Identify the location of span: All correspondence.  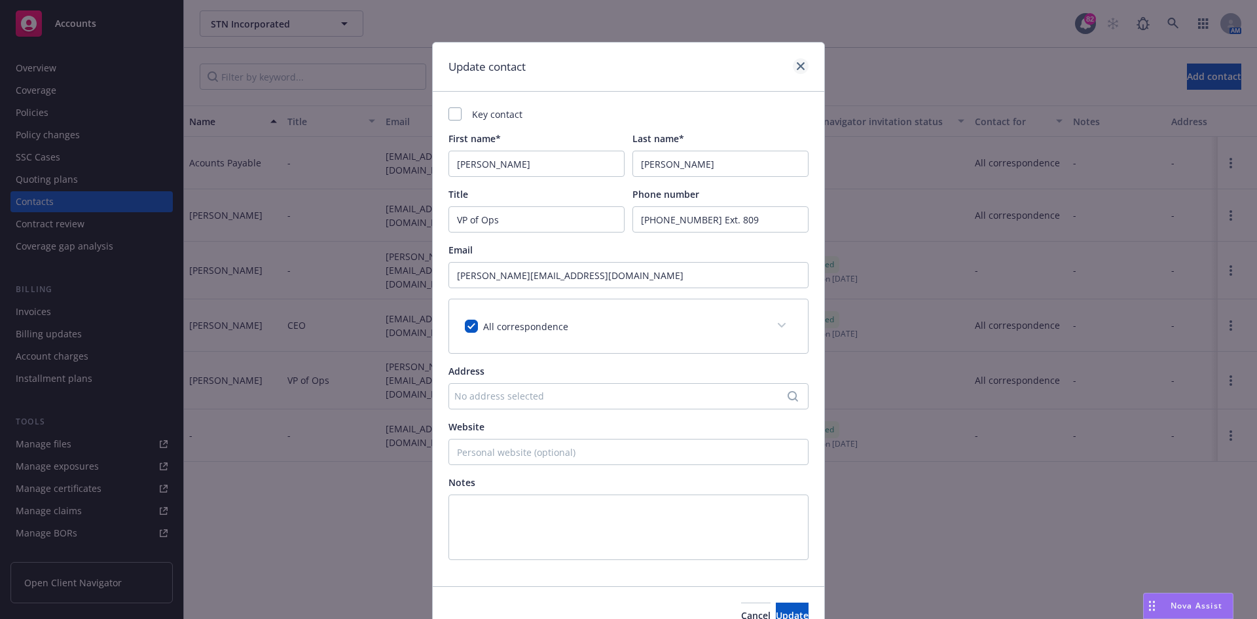
(526, 326).